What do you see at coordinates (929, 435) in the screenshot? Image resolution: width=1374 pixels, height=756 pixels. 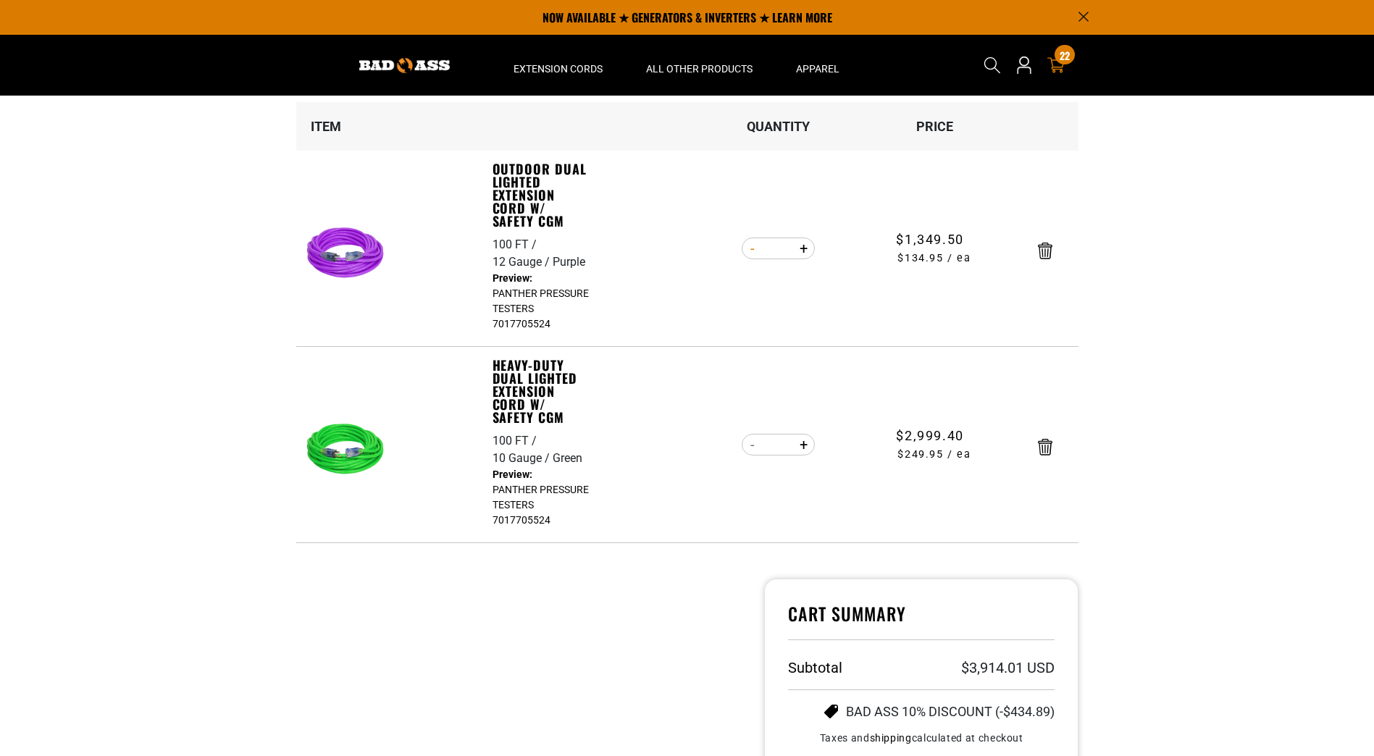 I see `span: $2,999.40` at bounding box center [929, 435].